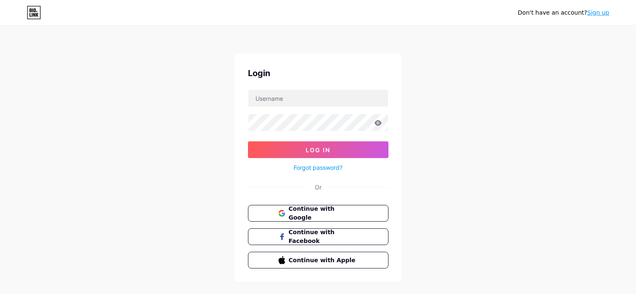 The width and height of the screenshot is (636, 294). Describe the element at coordinates (318, 260) in the screenshot. I see `a: Continue with Apple` at that location.